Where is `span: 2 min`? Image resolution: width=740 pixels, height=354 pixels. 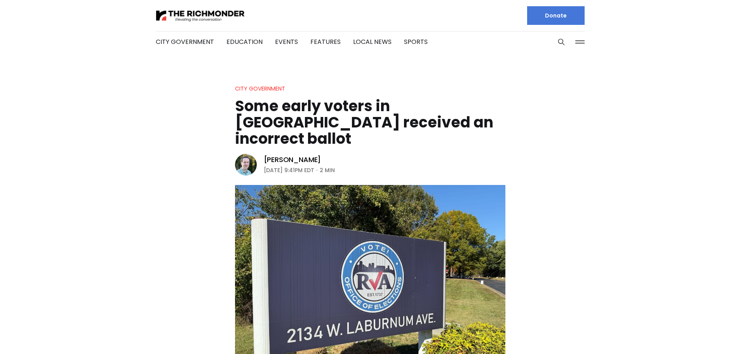 span: 2 min is located at coordinates (327, 170).